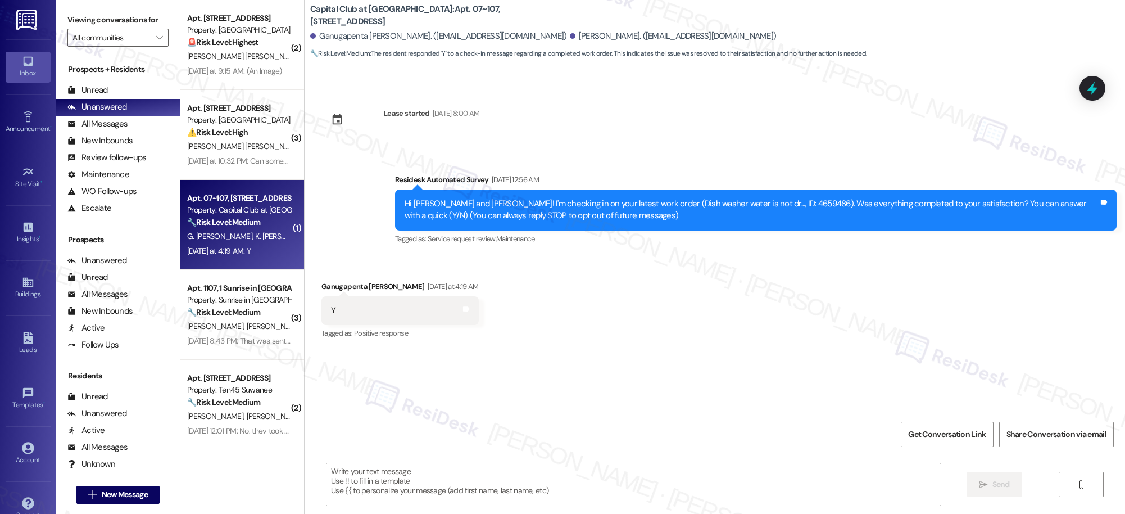 The height and width of the screenshot is (514, 1125). I want to click on div: Escalate, so click(89, 208).